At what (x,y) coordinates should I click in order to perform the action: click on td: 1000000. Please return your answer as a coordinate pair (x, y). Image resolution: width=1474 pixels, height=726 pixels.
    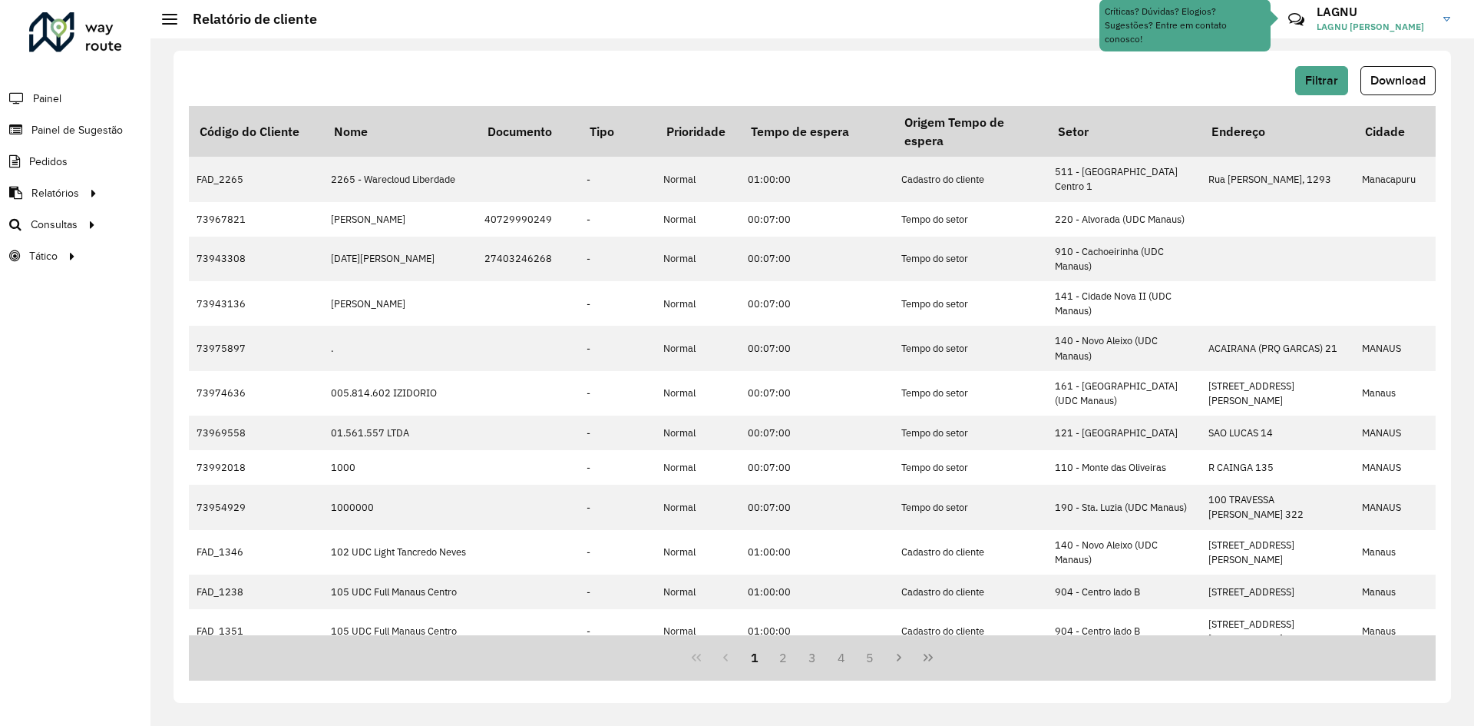
    Looking at the image, I should click on (400, 507).